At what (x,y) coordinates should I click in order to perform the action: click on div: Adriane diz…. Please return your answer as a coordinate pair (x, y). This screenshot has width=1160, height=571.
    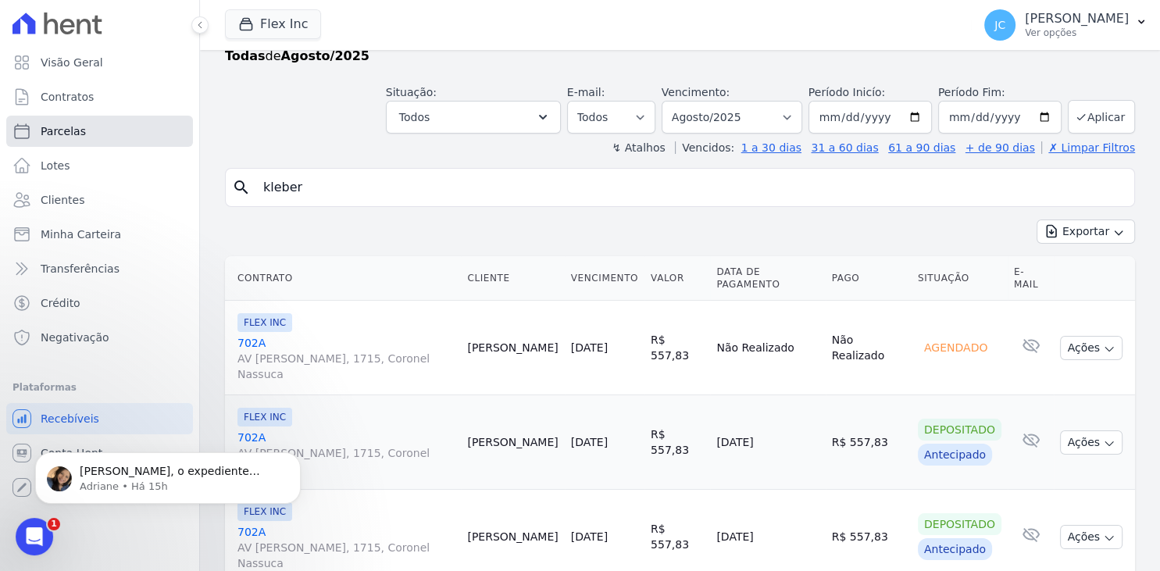
    Looking at the image, I should click on (156, 303).